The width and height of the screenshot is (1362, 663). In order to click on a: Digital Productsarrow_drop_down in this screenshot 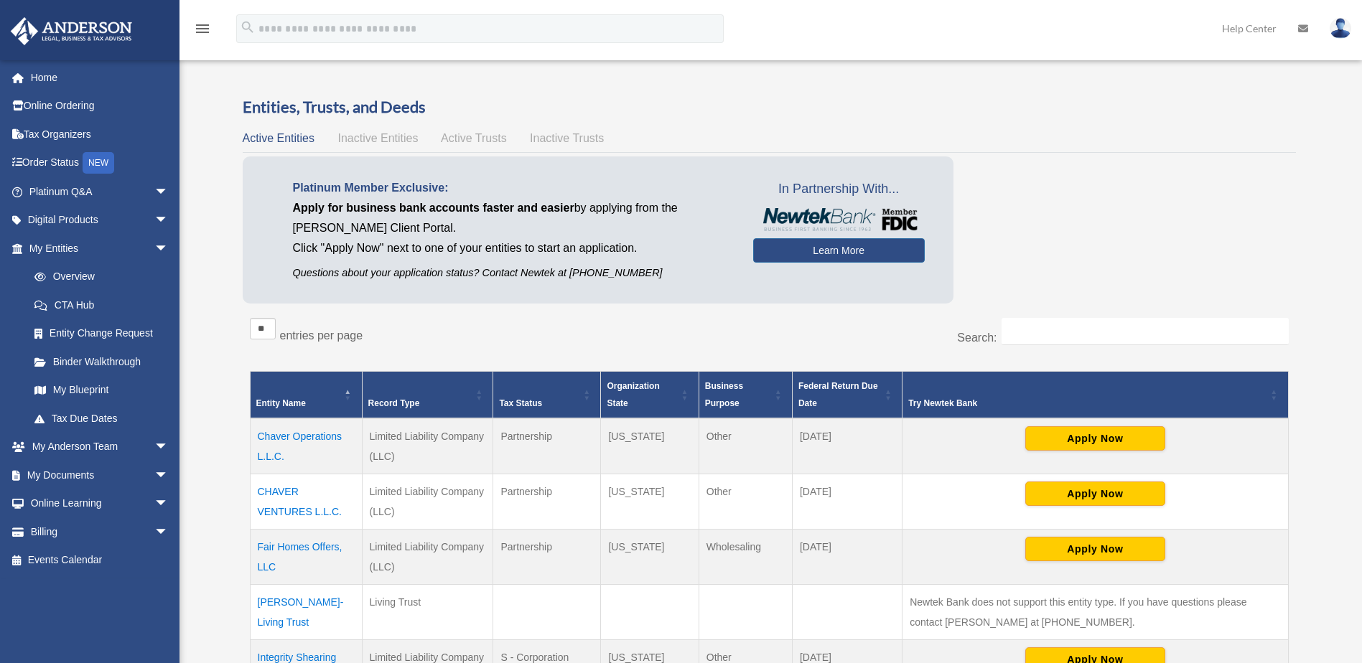, I will do `click(100, 220)`.